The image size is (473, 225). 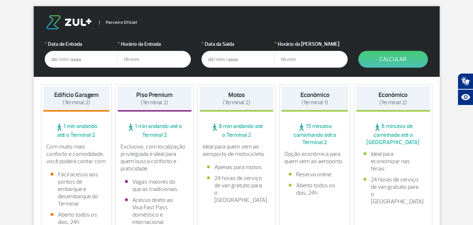 I want to click on button: Abrir recursos assistivos., so click(x=465, y=97).